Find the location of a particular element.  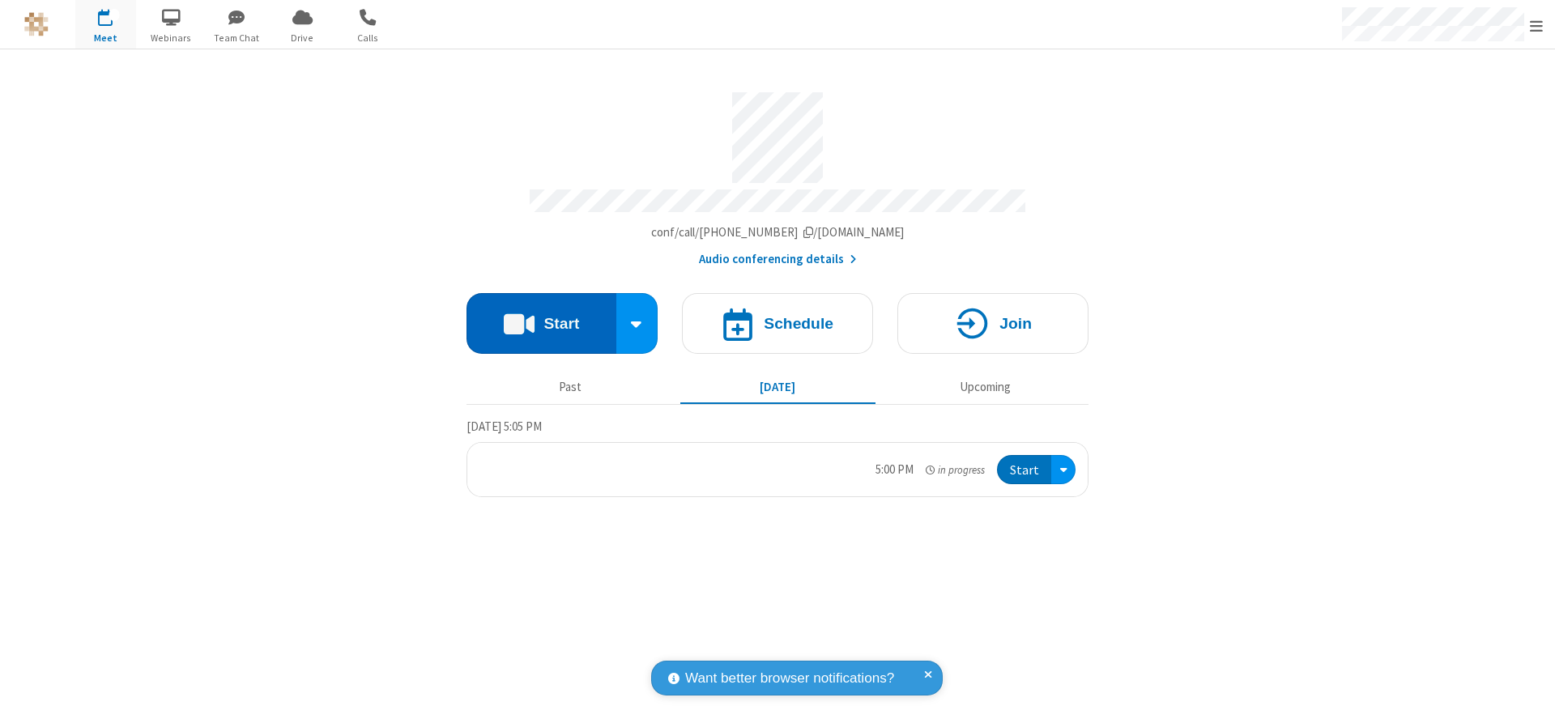

span: Calls is located at coordinates (368, 38).